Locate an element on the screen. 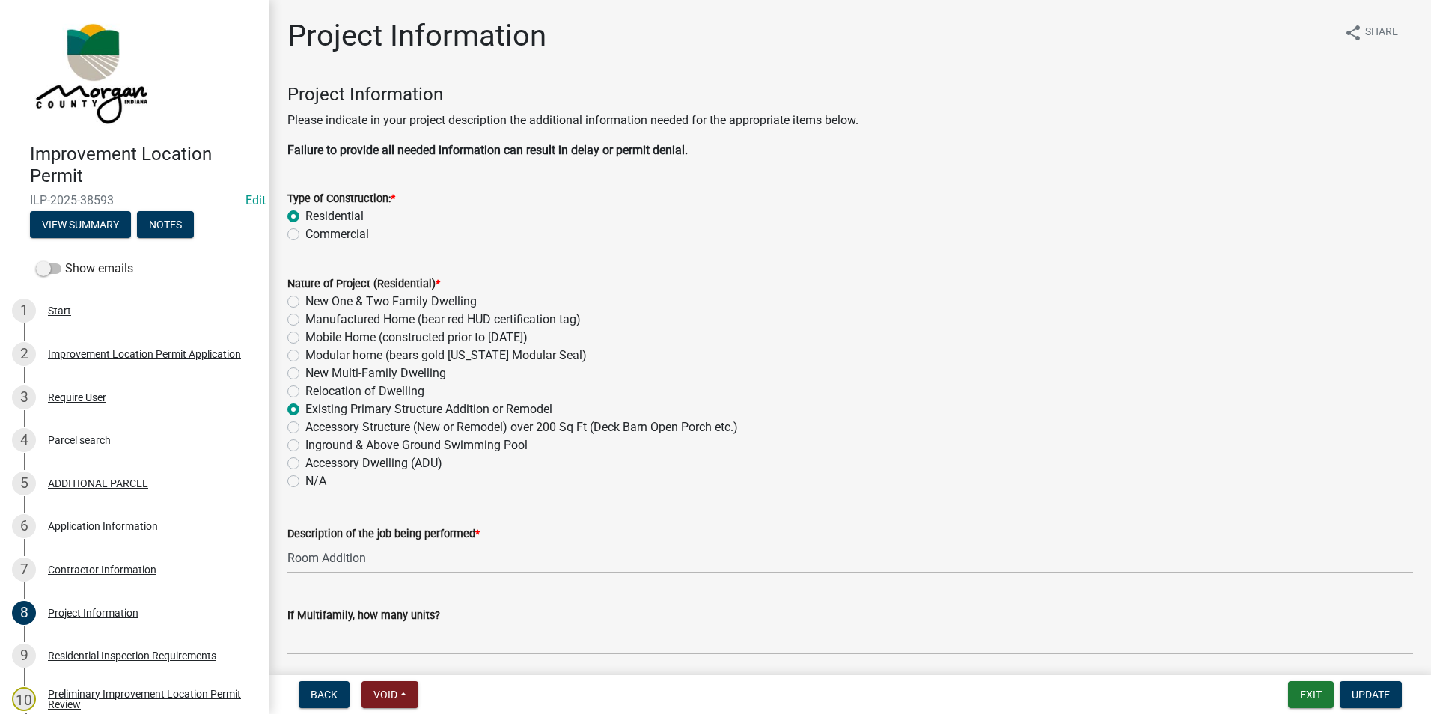  div: 9 is located at coordinates (24, 655).